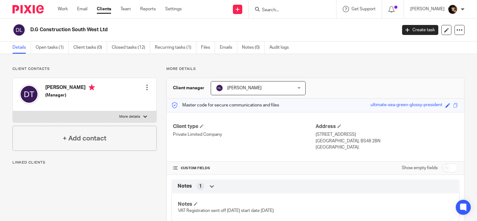  What do you see at coordinates (85, 69) in the screenshot?
I see `p: Client contacts` at bounding box center [85, 69].